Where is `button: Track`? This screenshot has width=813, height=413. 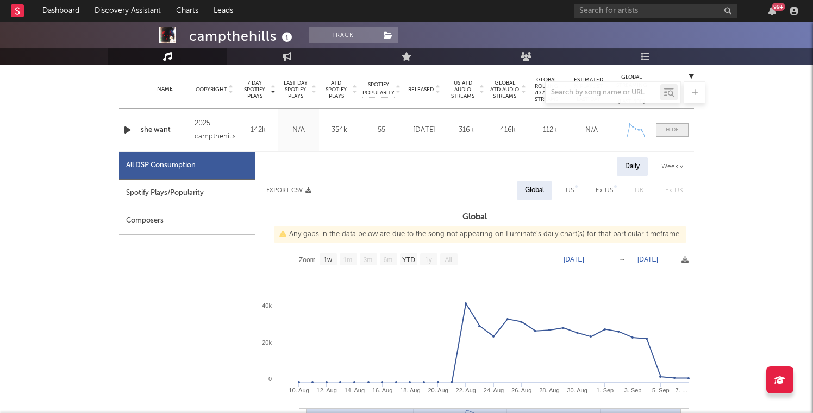 button: Track is located at coordinates (342, 35).